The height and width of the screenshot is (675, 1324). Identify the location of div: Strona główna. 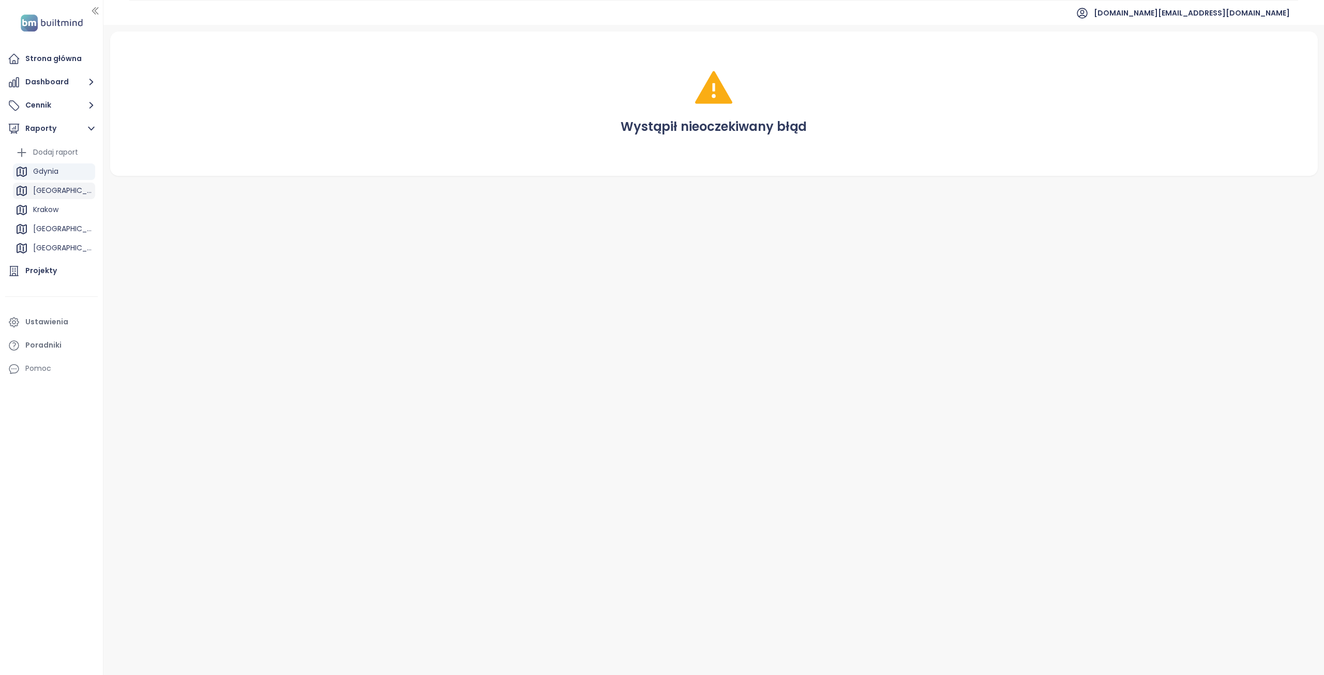
(53, 58).